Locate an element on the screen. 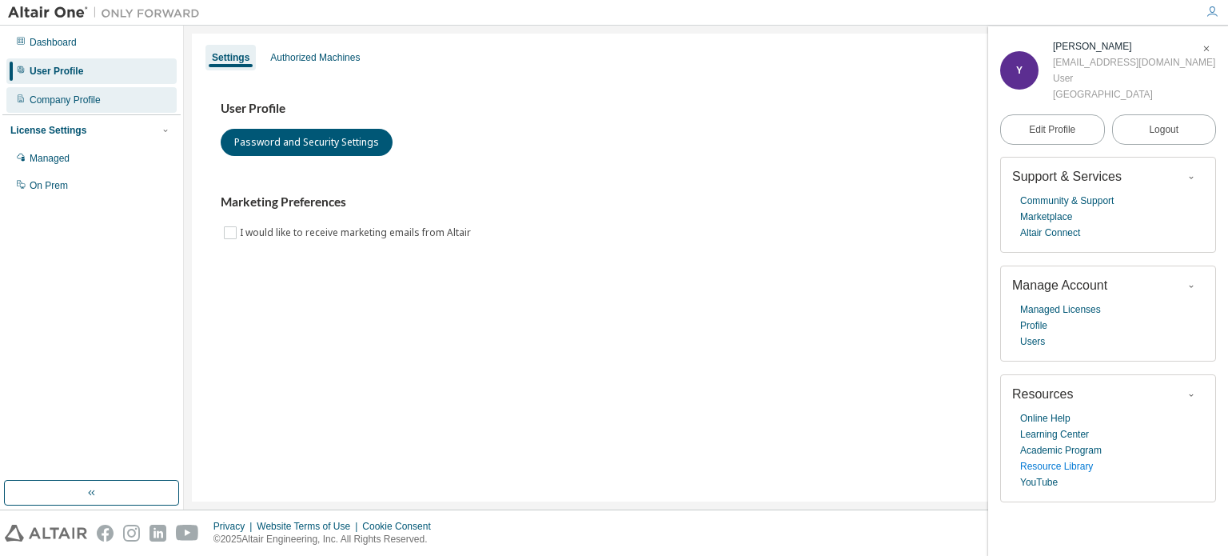 This screenshot has height=556, width=1228. span: Support & Services is located at coordinates (1066, 176).